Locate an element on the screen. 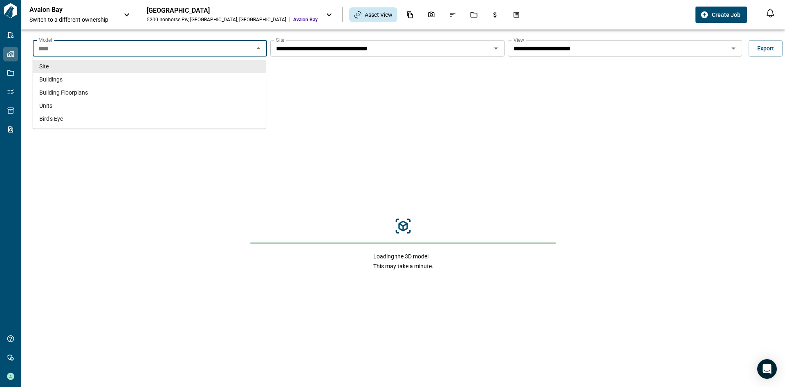  span: Switch to a different ownership is located at coordinates (72, 20).